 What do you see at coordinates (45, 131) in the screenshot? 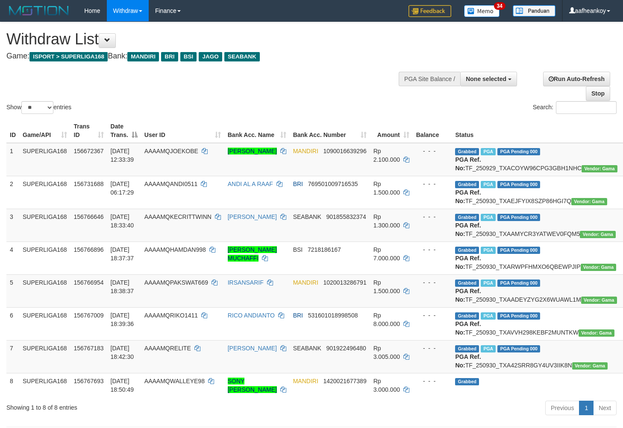
I see `th: Game/API: activate to sort column ascending` at bounding box center [45, 131].